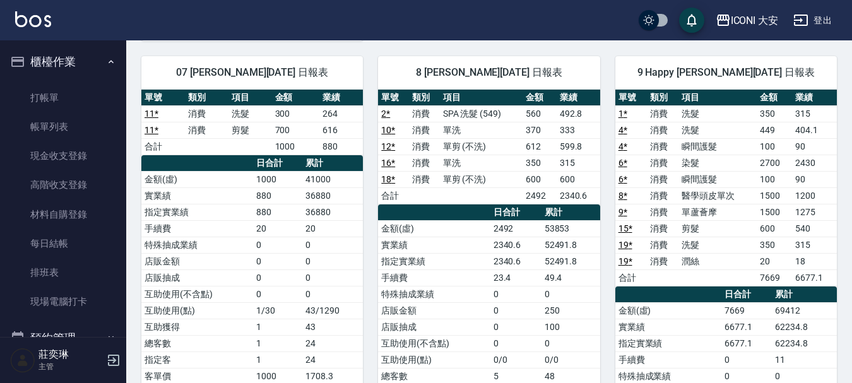 The width and height of the screenshot is (852, 383). Describe the element at coordinates (63, 338) in the screenshot. I see `button: 預約管理` at that location.